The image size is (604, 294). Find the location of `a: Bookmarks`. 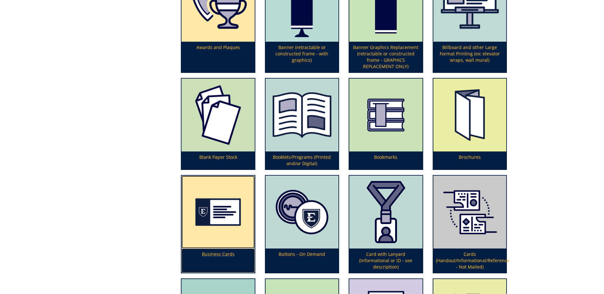

a: Bookmarks is located at coordinates (385, 124).